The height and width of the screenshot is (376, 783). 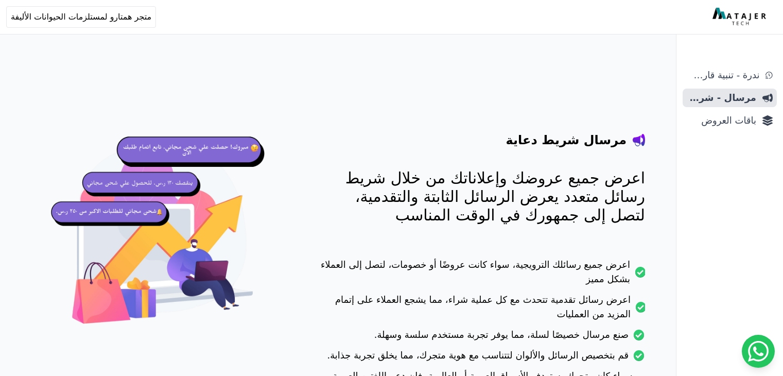 What do you see at coordinates (482, 275) in the screenshot?
I see `li: اعرض جميع رسائلك الترويجية، سواء كانت عروضًا أو خصومات، لتصل إلى العملاء بشكل مميز` at bounding box center [482, 275].